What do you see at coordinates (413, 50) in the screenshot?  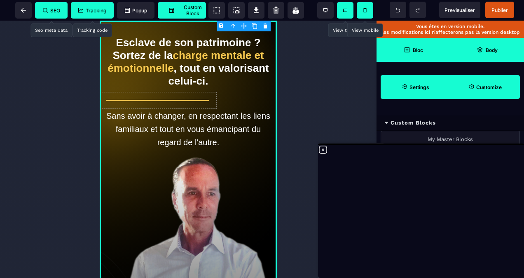 I see `span: Open Blocks` at bounding box center [413, 50].